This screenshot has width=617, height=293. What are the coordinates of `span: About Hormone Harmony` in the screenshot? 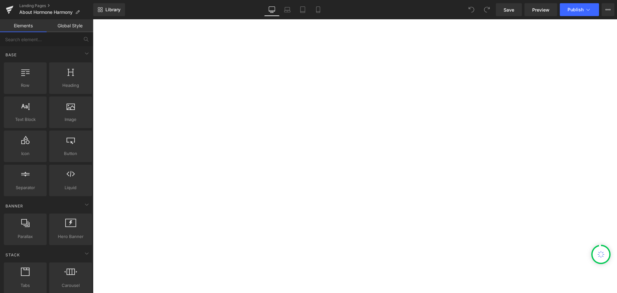 It's located at (46, 12).